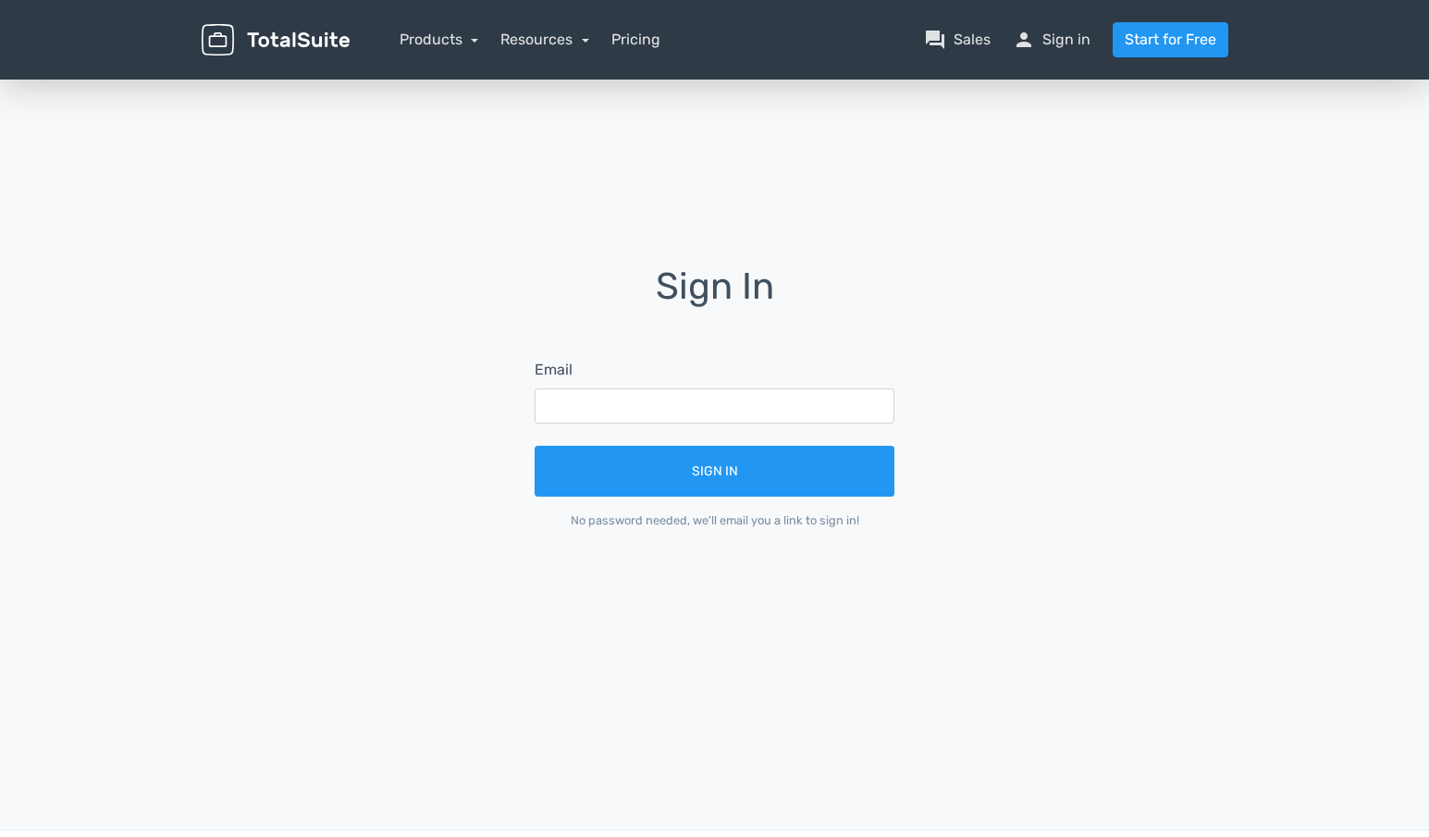 The image size is (1429, 837). What do you see at coordinates (545, 39) in the screenshot?
I see `a: Resources` at bounding box center [545, 39].